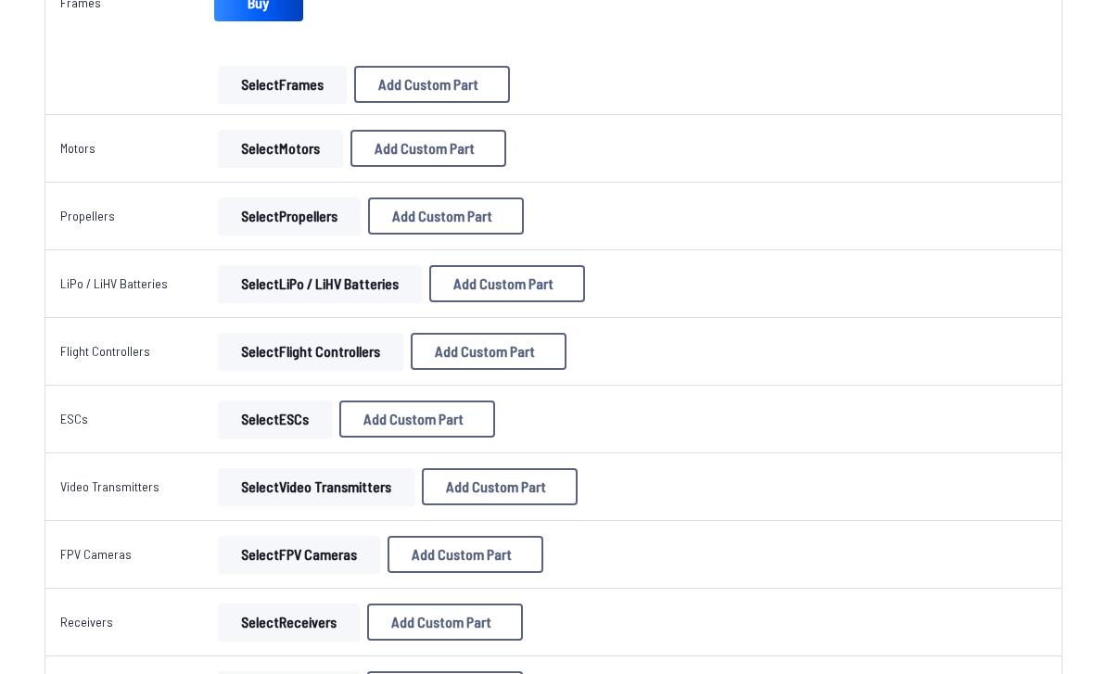  I want to click on a: SelectFrames, so click(282, 84).